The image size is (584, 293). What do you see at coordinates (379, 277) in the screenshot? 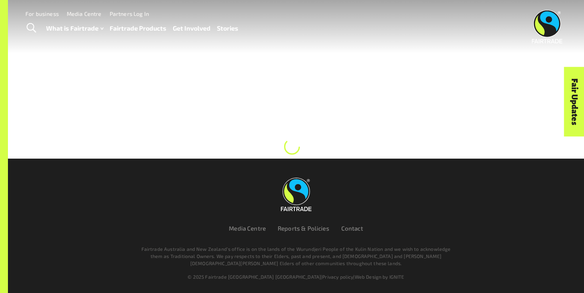
I see `a: Web Design by IGNITE` at bounding box center [379, 277].